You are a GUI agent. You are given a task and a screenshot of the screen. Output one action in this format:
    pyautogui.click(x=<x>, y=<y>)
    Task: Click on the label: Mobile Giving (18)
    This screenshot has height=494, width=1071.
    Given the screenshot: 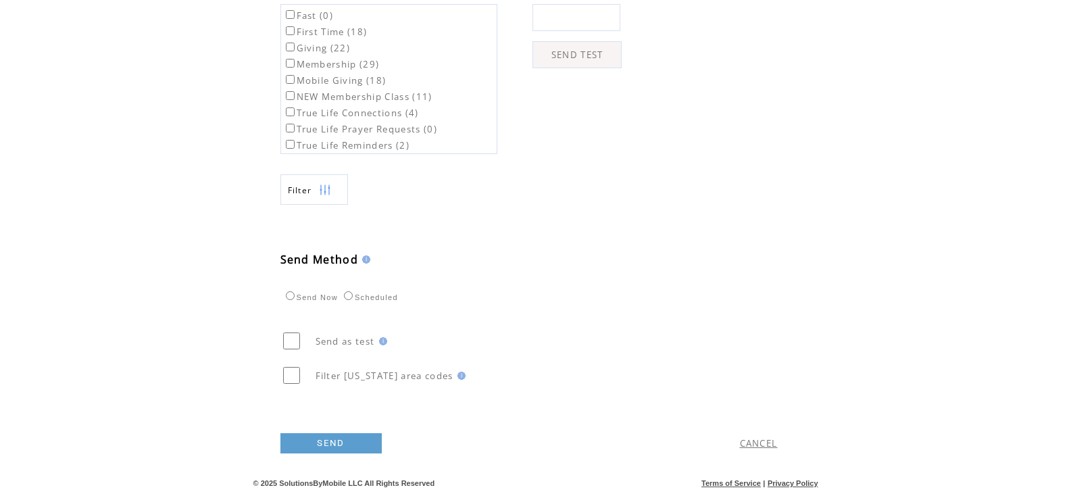 What is the action you would take?
    pyautogui.click(x=335, y=80)
    